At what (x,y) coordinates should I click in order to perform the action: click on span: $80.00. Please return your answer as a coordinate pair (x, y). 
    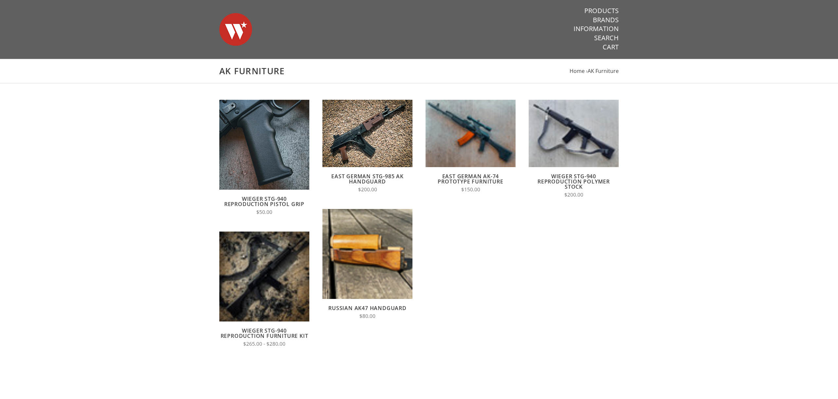
    Looking at the image, I should click on (367, 316).